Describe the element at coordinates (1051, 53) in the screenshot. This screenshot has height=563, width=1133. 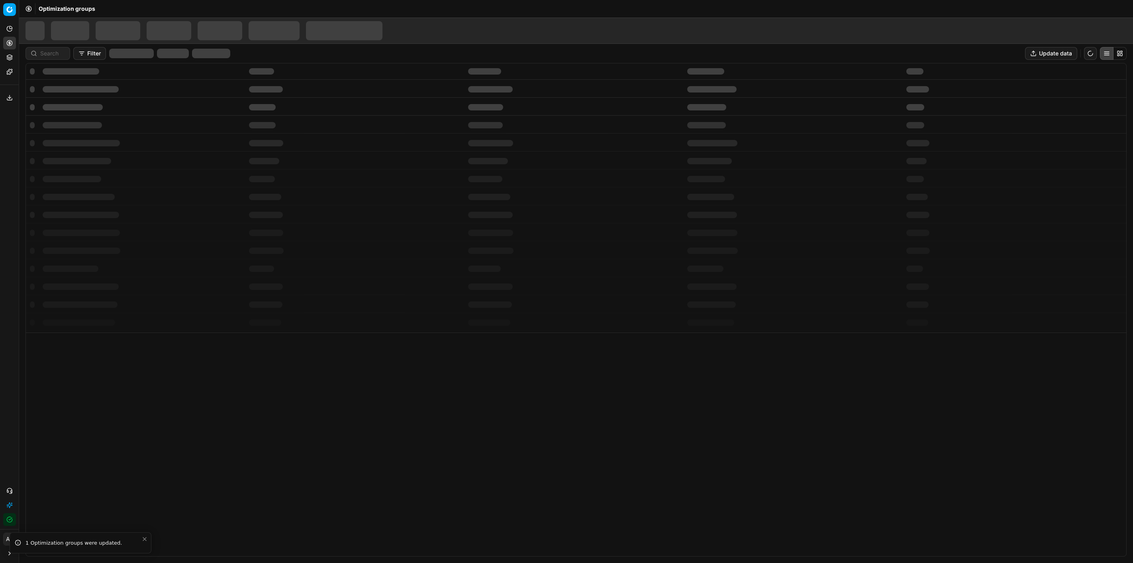
I see `button: Update data` at that location.